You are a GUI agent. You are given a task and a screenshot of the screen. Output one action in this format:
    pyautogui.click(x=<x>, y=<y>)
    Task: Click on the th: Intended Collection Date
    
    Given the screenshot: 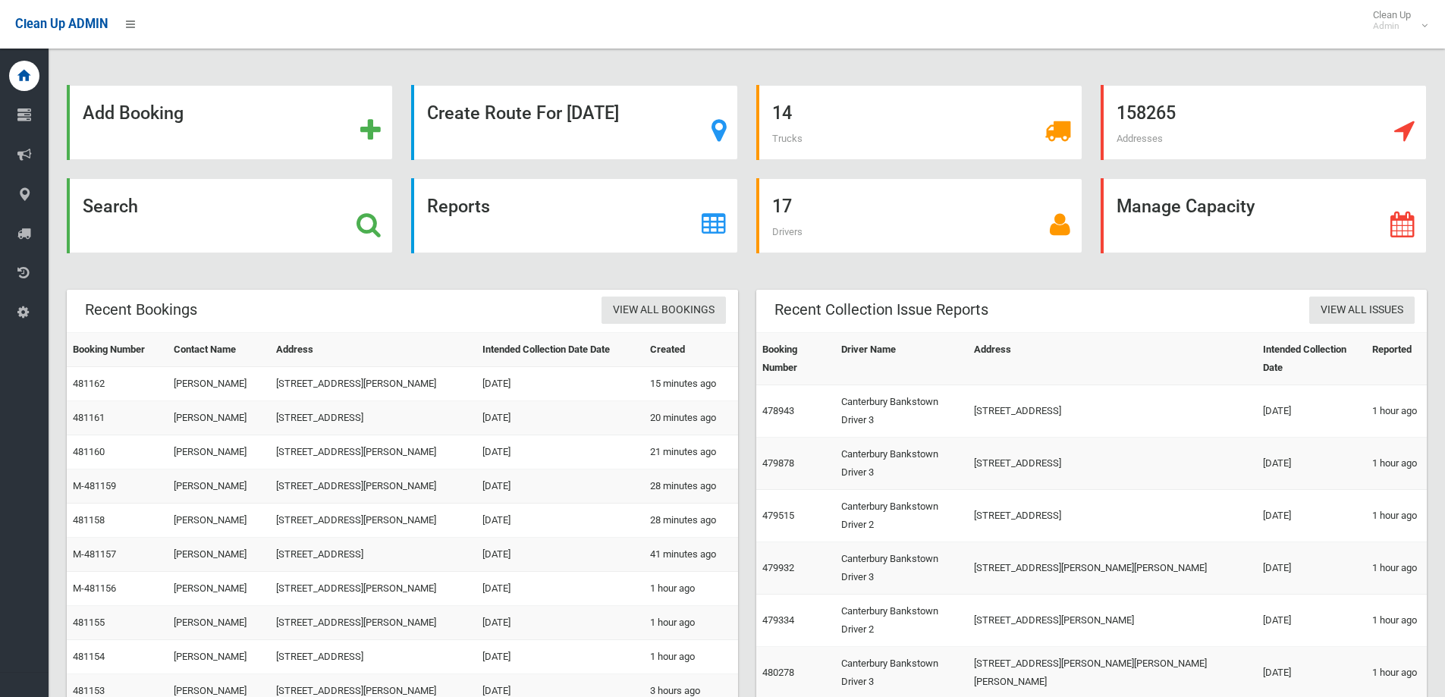 What is the action you would take?
    pyautogui.click(x=1312, y=359)
    